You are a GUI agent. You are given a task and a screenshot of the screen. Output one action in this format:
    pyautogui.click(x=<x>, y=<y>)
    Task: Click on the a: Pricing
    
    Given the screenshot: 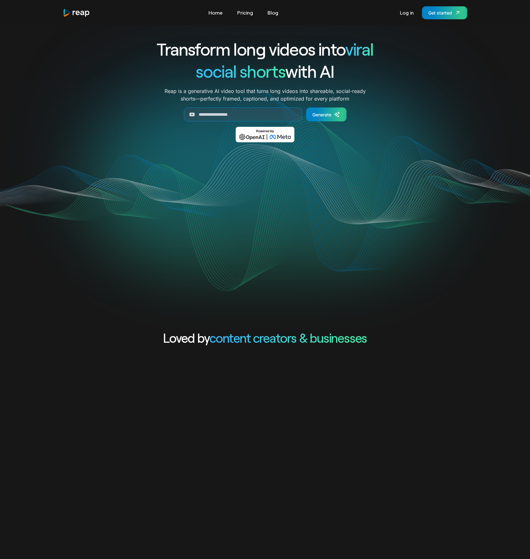 What is the action you would take?
    pyautogui.click(x=245, y=13)
    